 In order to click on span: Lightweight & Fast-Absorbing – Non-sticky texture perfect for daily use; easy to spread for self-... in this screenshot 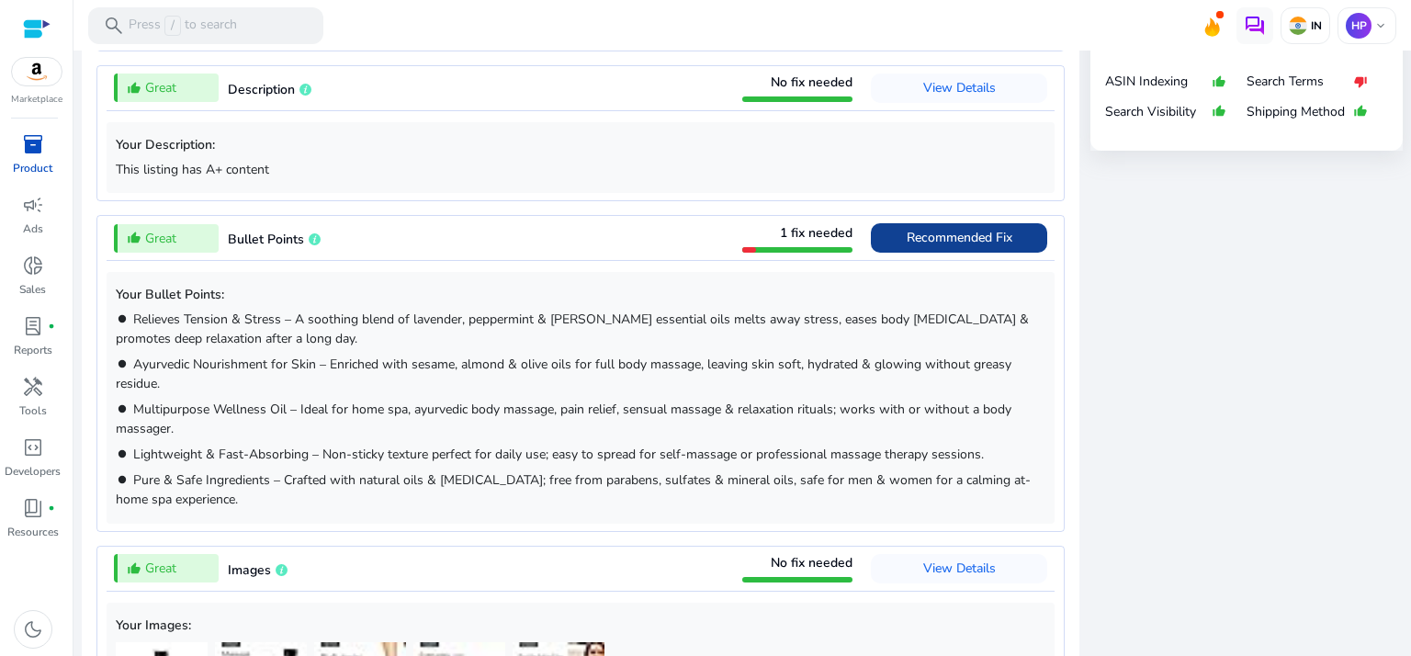, I will do `click(558, 454)`.